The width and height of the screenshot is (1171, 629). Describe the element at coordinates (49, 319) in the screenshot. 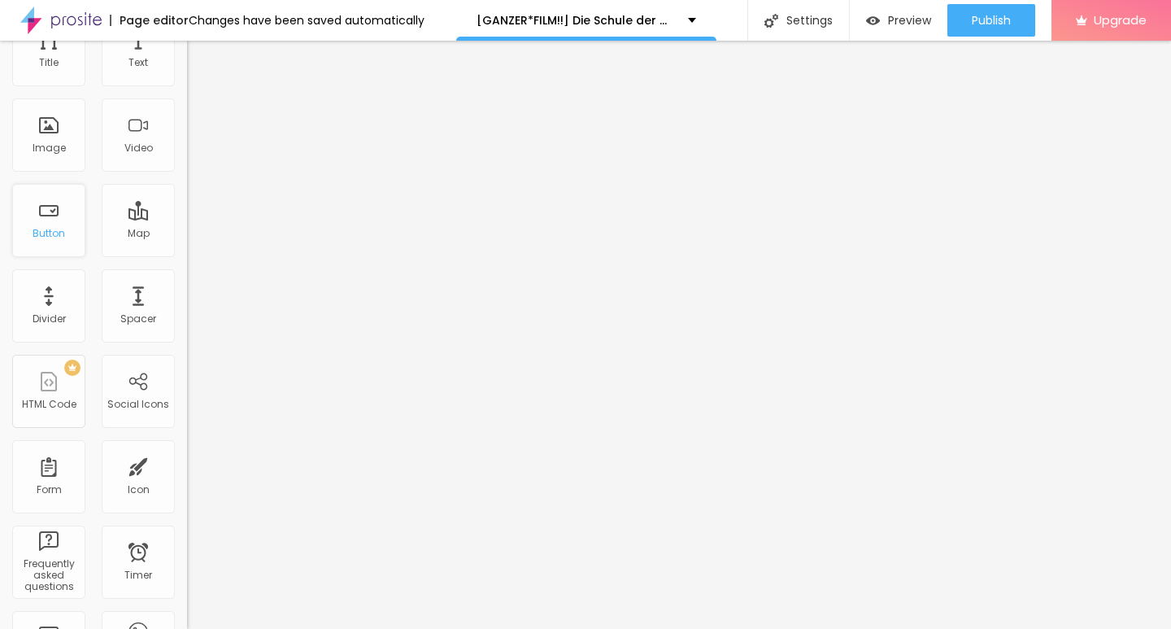

I see `div: Divider` at that location.